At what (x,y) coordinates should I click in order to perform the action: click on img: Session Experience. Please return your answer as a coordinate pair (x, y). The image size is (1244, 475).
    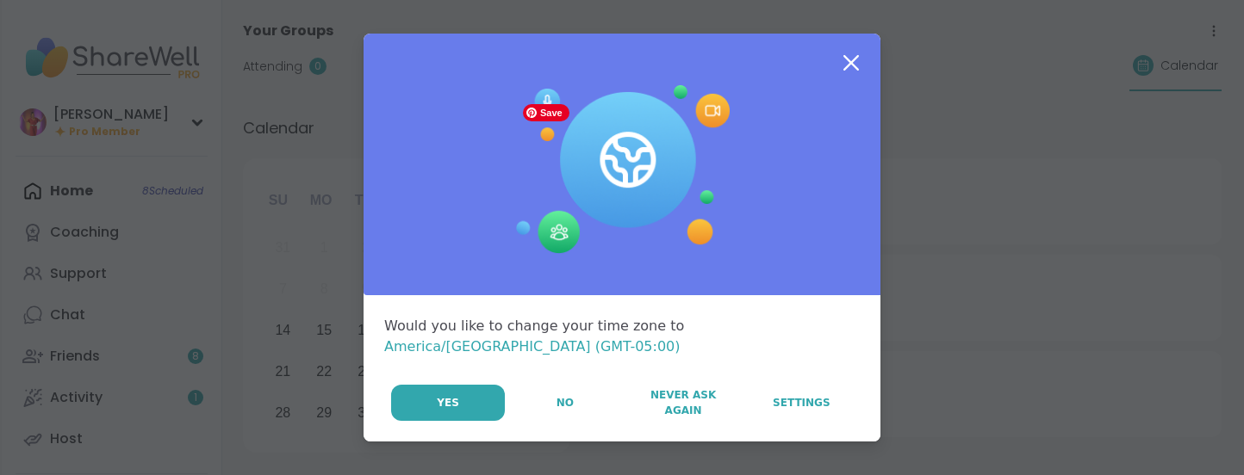
    Looking at the image, I should click on (622, 170).